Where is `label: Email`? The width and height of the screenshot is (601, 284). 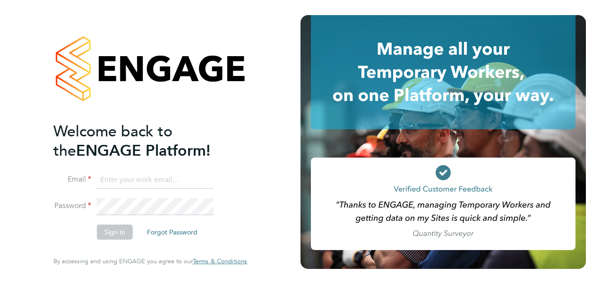 label: Email is located at coordinates (72, 180).